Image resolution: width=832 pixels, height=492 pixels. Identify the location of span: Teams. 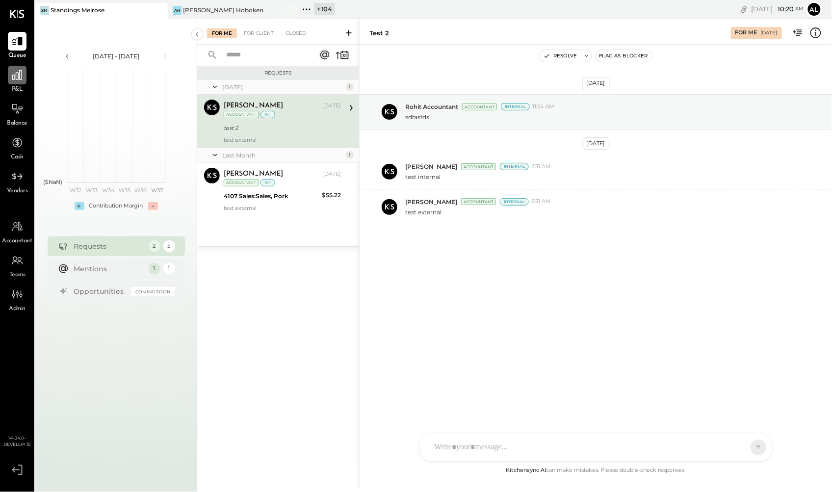
(17, 275).